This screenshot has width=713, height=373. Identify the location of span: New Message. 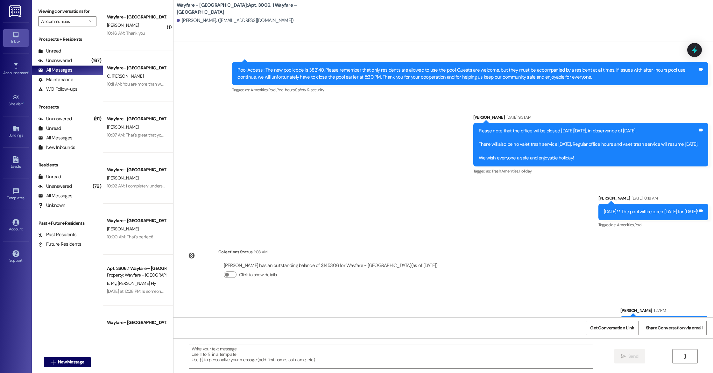
(71, 362).